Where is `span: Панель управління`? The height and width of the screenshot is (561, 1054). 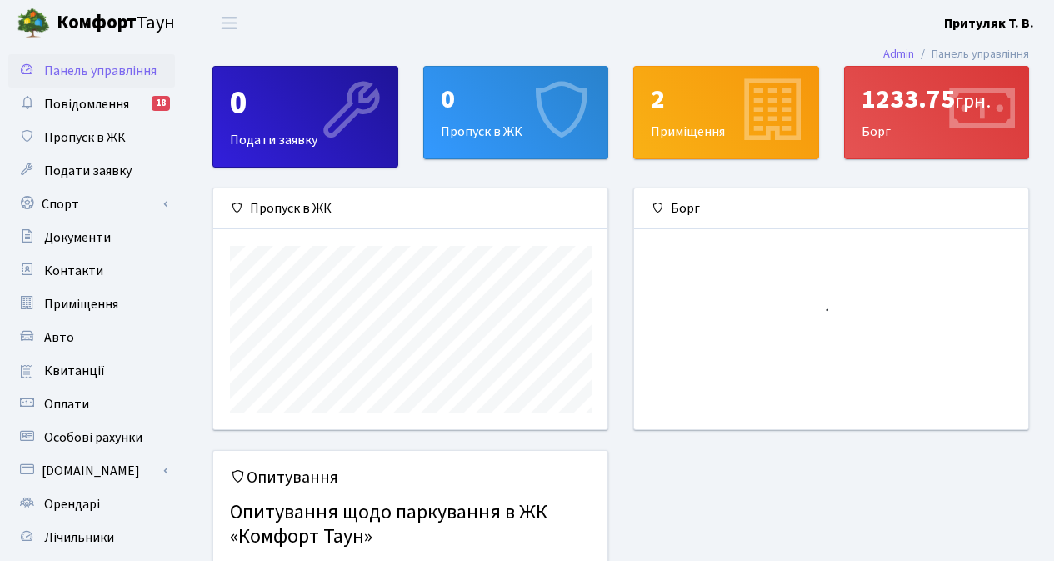
span: Панель управління is located at coordinates (100, 71).